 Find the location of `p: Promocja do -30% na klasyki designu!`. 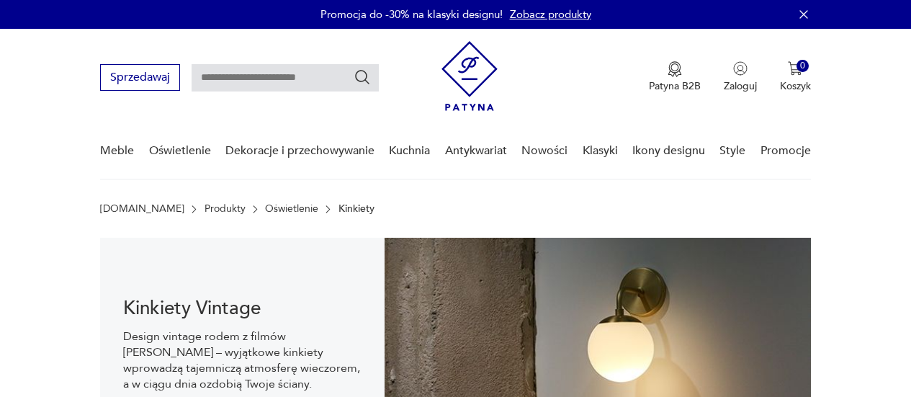

p: Promocja do -30% na klasyki designu! is located at coordinates (411, 14).